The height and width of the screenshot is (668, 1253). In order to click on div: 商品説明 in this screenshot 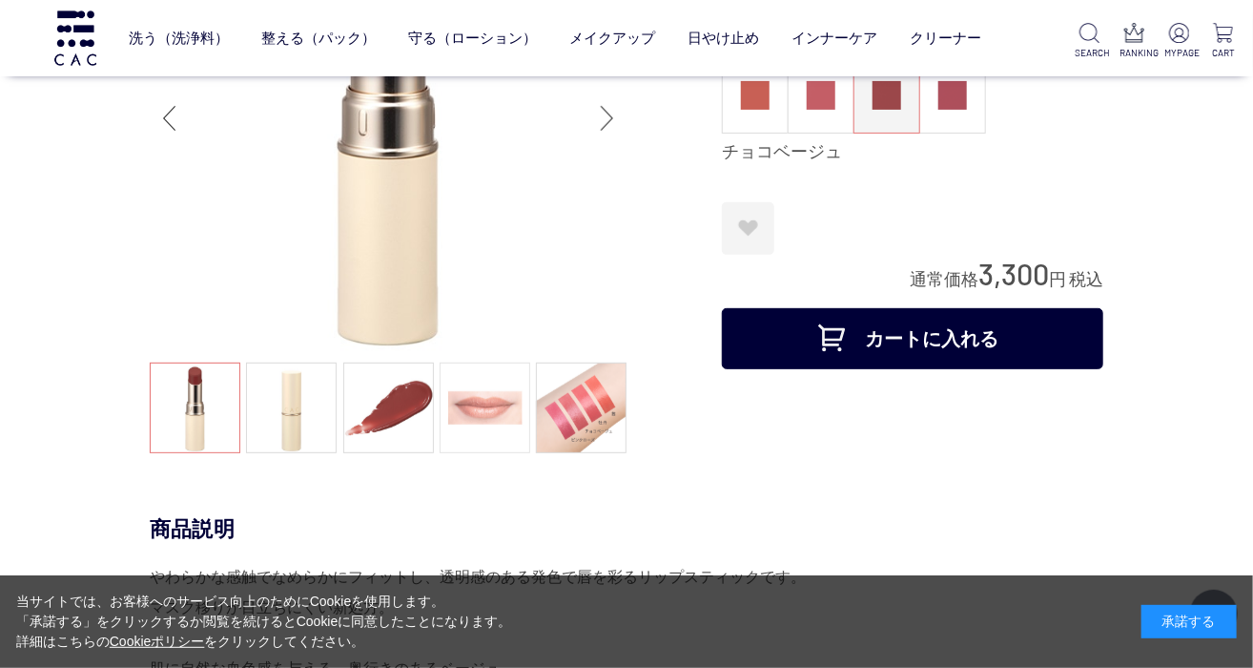, I will do `click(627, 528)`.